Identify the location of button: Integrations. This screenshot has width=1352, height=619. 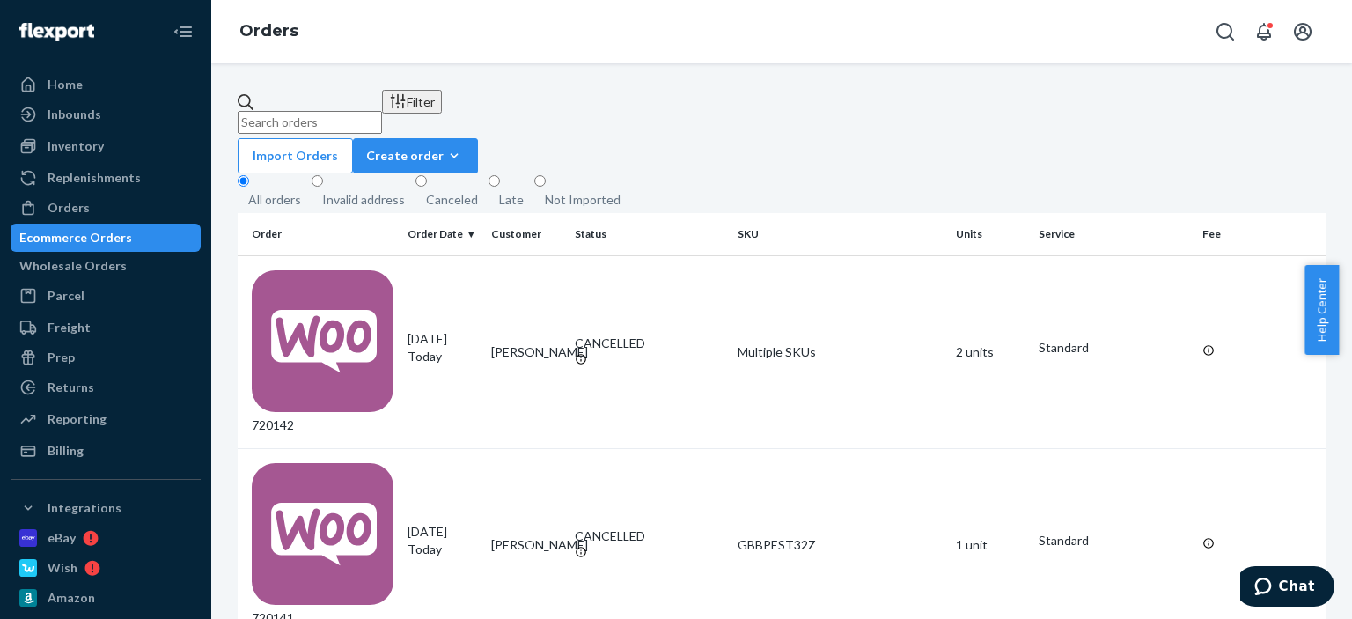
(106, 508).